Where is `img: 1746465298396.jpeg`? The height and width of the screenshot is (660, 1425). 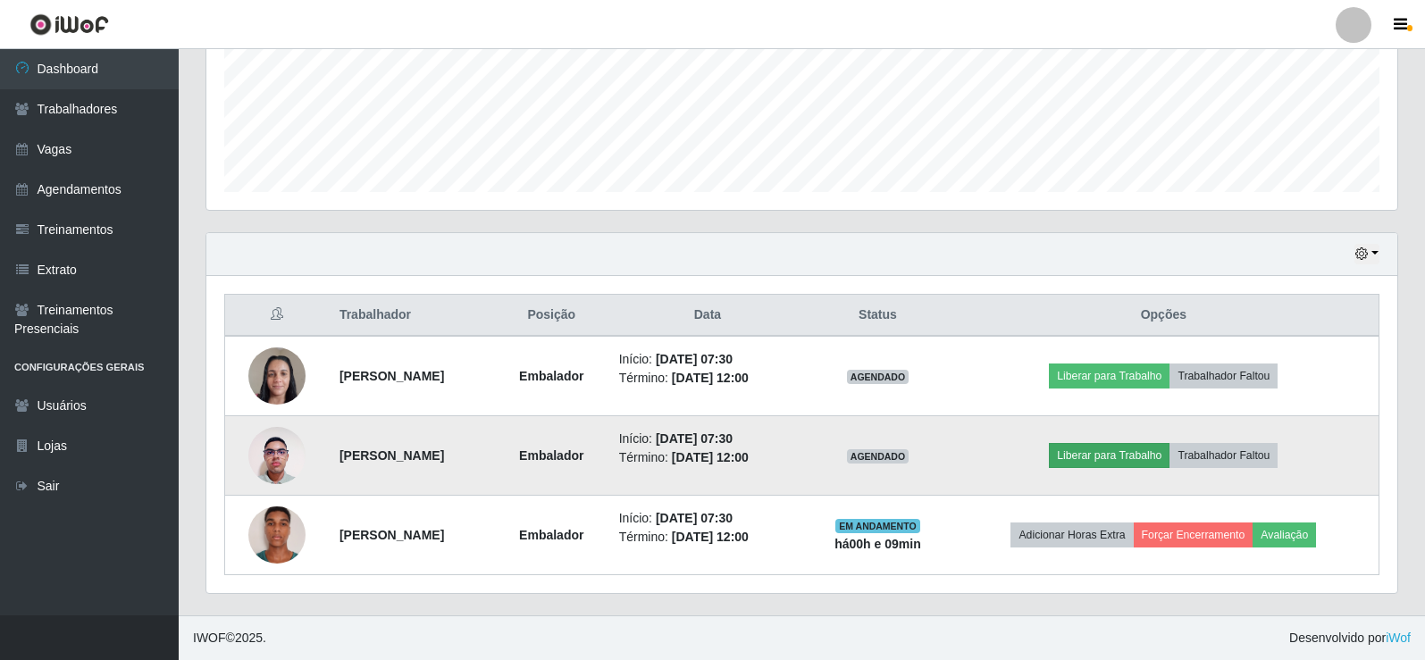 img: 1746465298396.jpeg is located at coordinates (277, 455).